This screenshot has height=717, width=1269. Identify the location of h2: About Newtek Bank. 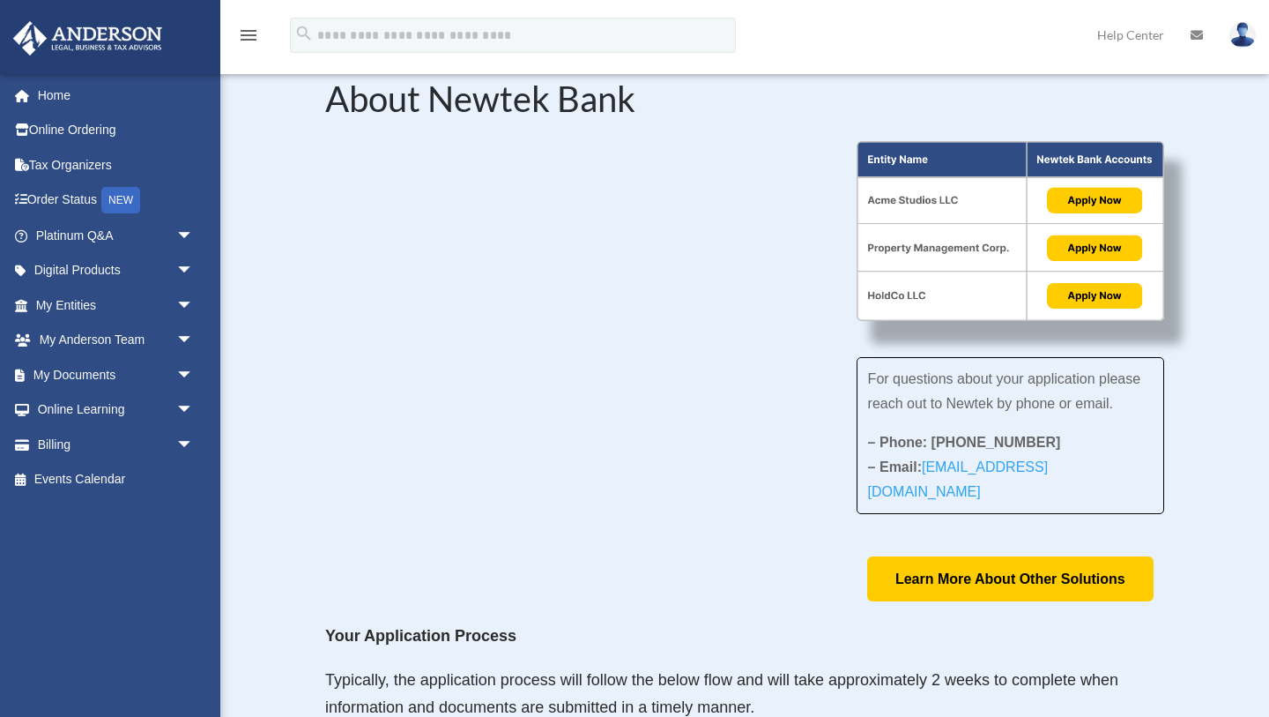
(745, 103).